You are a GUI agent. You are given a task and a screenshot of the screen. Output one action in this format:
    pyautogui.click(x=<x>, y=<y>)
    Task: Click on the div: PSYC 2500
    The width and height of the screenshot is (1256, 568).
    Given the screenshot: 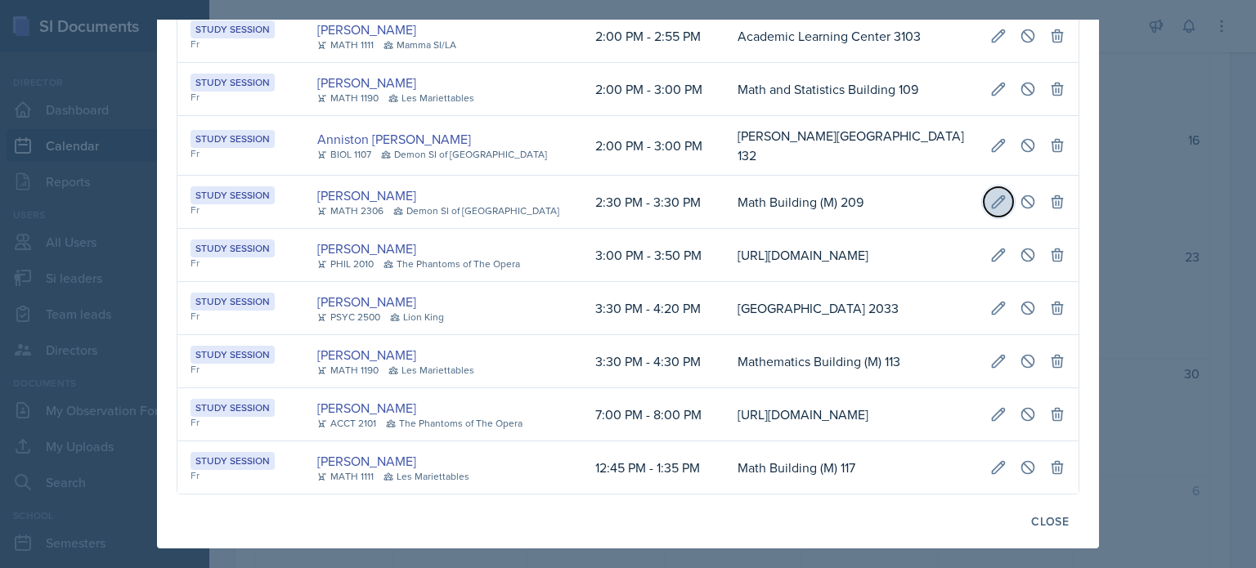 What is the action you would take?
    pyautogui.click(x=348, y=317)
    